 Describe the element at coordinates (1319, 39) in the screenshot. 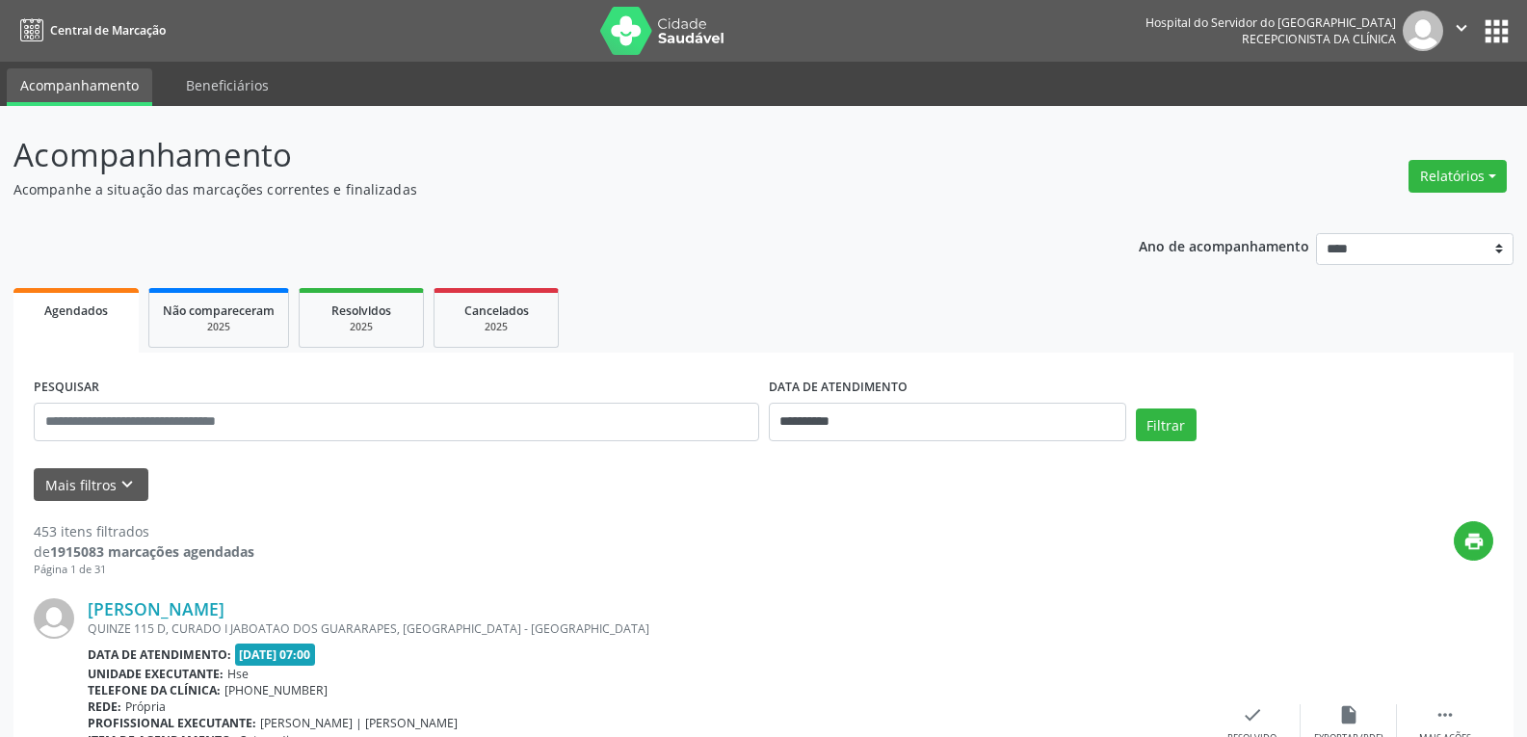

I see `span: Recepcionista da clínica` at that location.